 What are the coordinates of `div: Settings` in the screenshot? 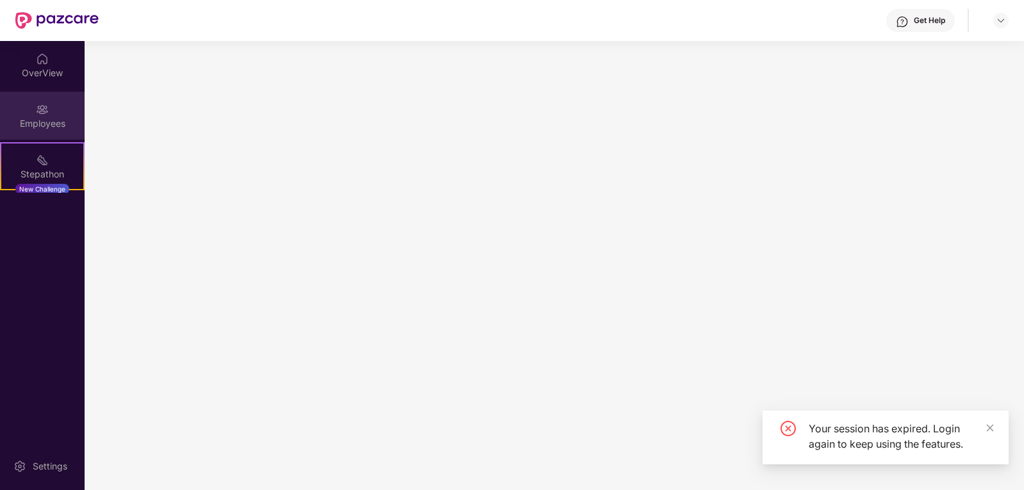 It's located at (50, 466).